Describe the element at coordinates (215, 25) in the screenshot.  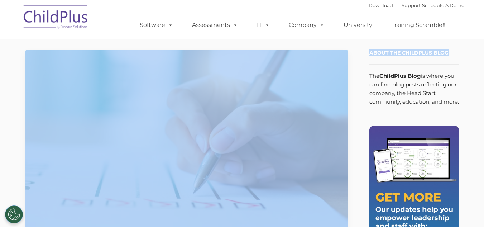
I see `a: Assessments` at that location.